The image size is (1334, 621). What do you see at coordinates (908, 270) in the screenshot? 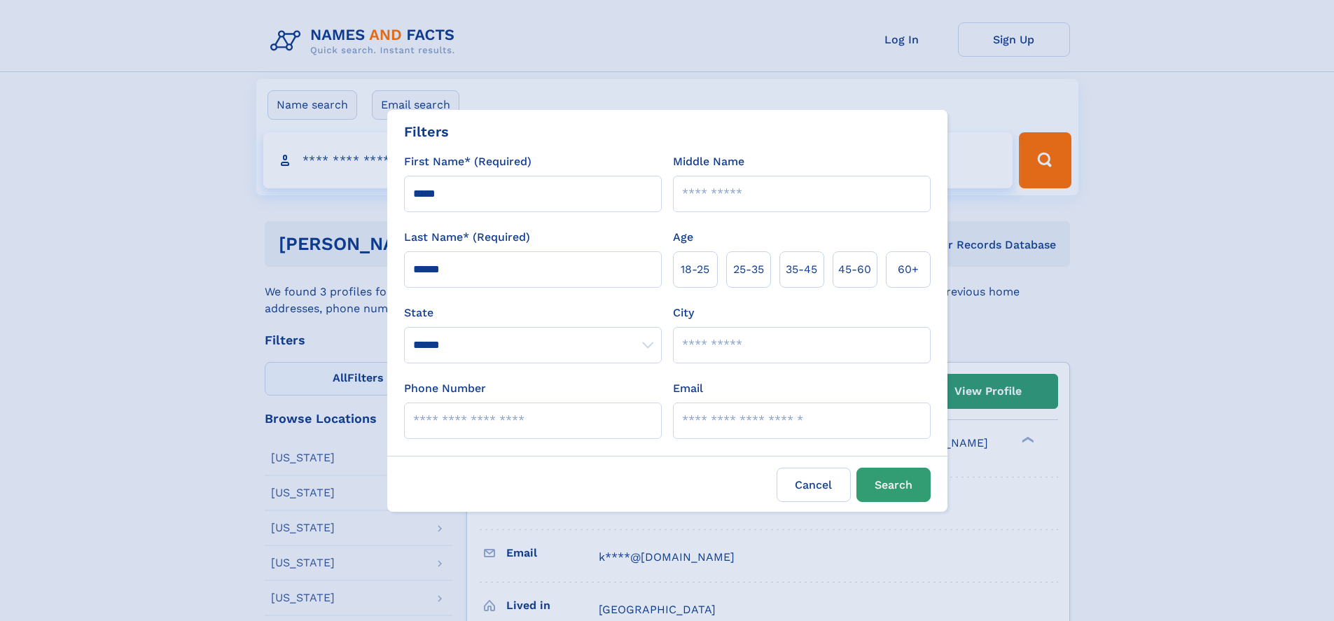
I see `span: 60+` at bounding box center [908, 270].